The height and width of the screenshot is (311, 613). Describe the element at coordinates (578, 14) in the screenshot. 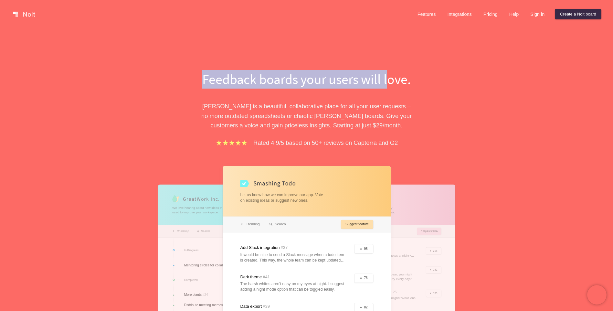

I see `a: Create a Nolt board` at that location.